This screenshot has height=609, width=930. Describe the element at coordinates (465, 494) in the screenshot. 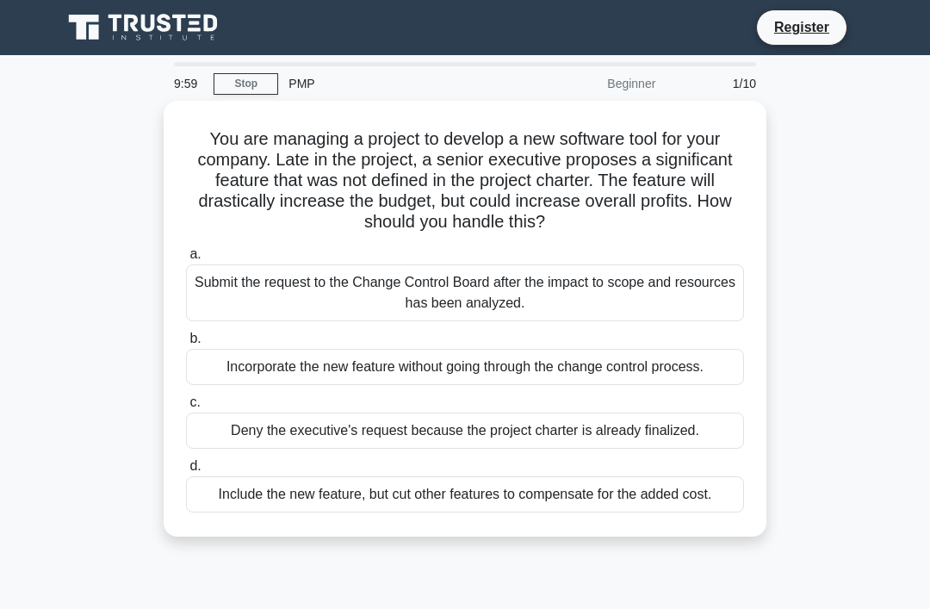

I see `div: Include the new feature, but cut other features to compensate for the added cost.` at that location.